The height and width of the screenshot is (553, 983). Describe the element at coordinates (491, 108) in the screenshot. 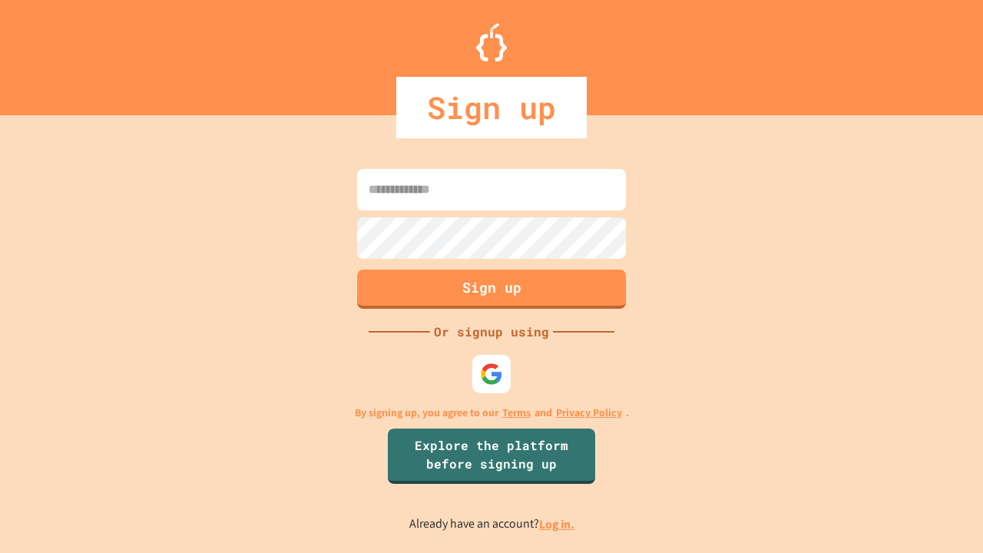

I see `div: Sign up` at that location.